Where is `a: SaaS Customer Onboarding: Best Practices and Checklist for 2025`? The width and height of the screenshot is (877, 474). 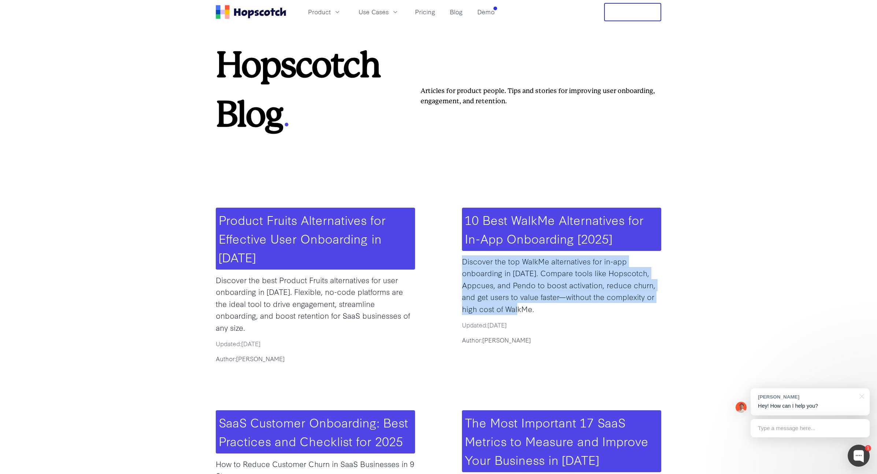 a: SaaS Customer Onboarding: Best Practices and Checklist for 2025 is located at coordinates (313, 431).